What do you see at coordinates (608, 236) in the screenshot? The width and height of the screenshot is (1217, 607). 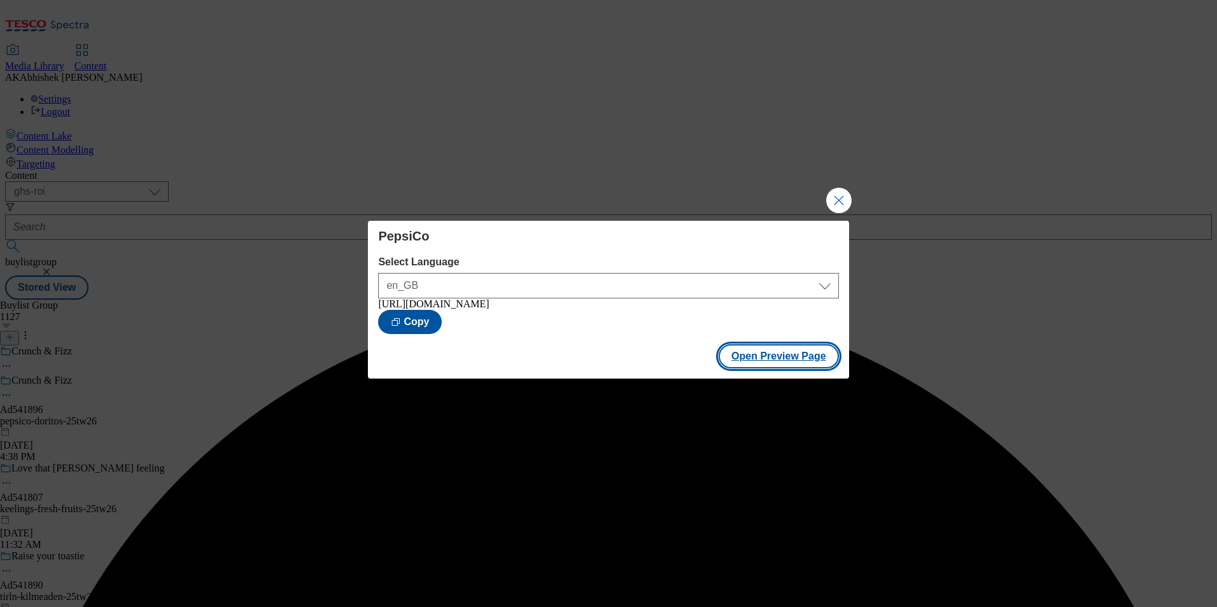 I see `h4: PepsiCo` at bounding box center [608, 236].